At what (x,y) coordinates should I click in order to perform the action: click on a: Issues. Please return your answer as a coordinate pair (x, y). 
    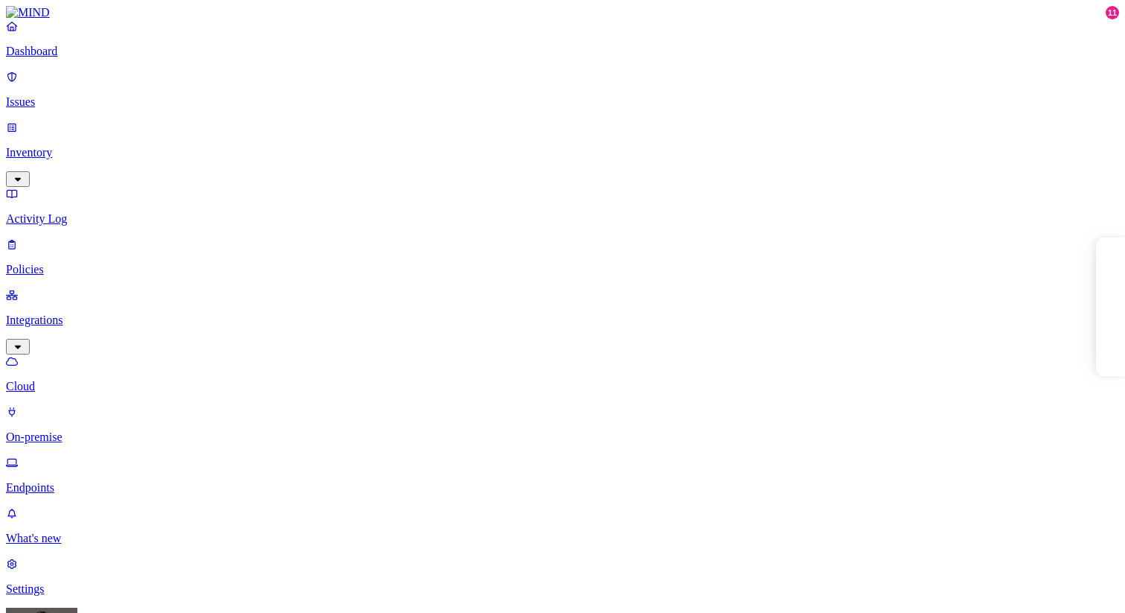
    Looking at the image, I should click on (563, 89).